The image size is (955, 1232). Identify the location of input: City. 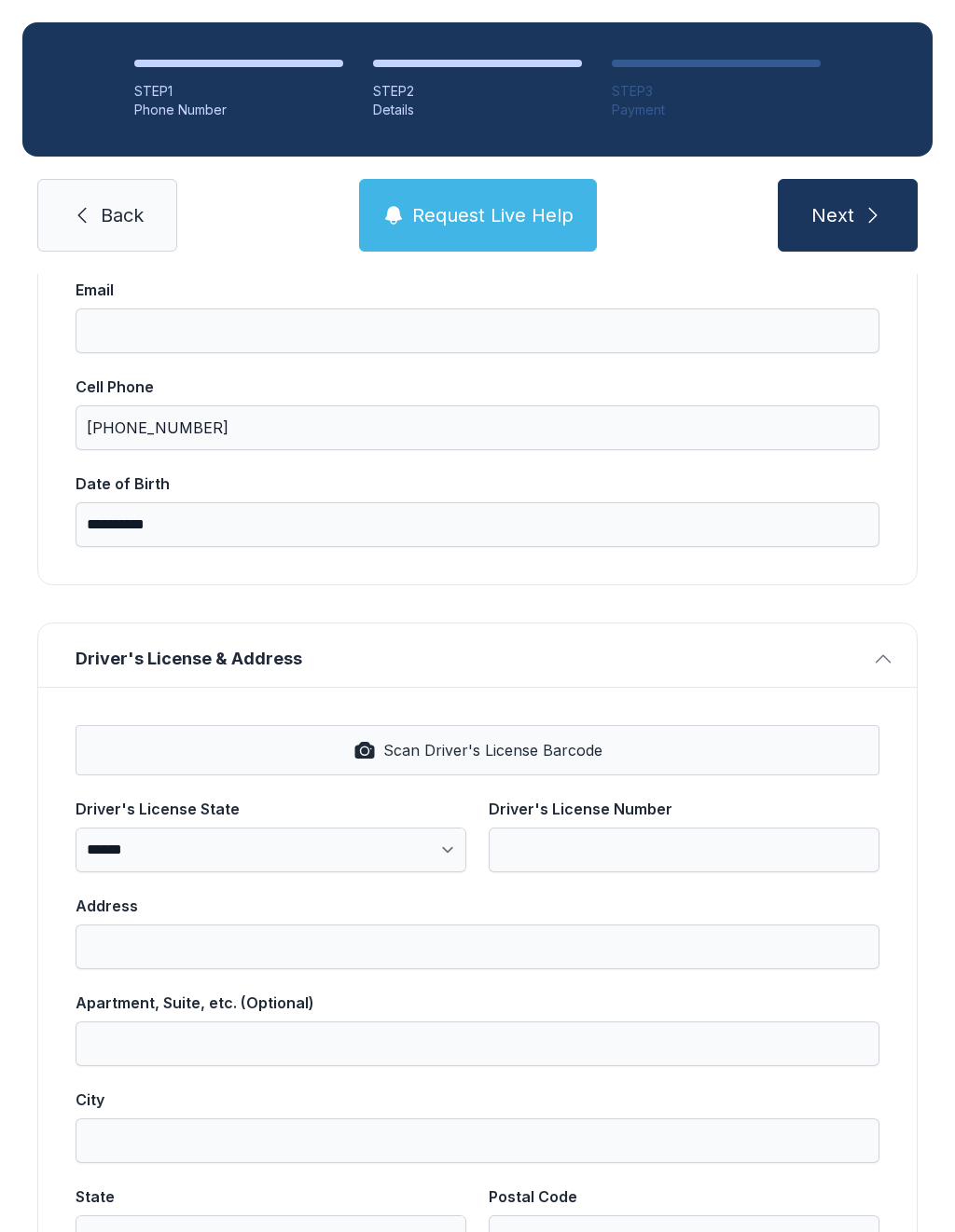
(477, 1141).